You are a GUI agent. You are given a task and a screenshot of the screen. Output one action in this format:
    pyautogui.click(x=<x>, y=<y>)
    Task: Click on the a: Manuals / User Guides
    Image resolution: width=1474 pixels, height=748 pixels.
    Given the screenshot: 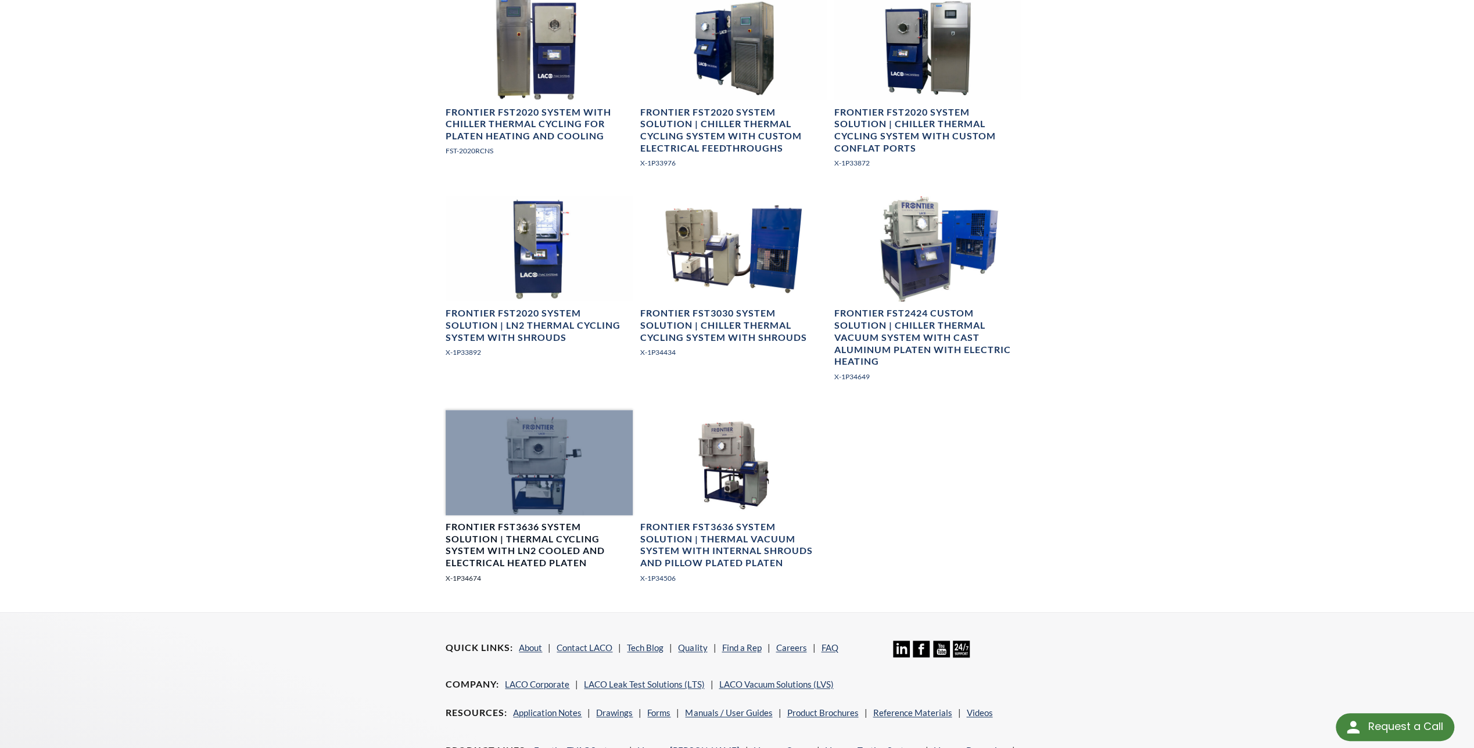 What is the action you would take?
    pyautogui.click(x=728, y=713)
    